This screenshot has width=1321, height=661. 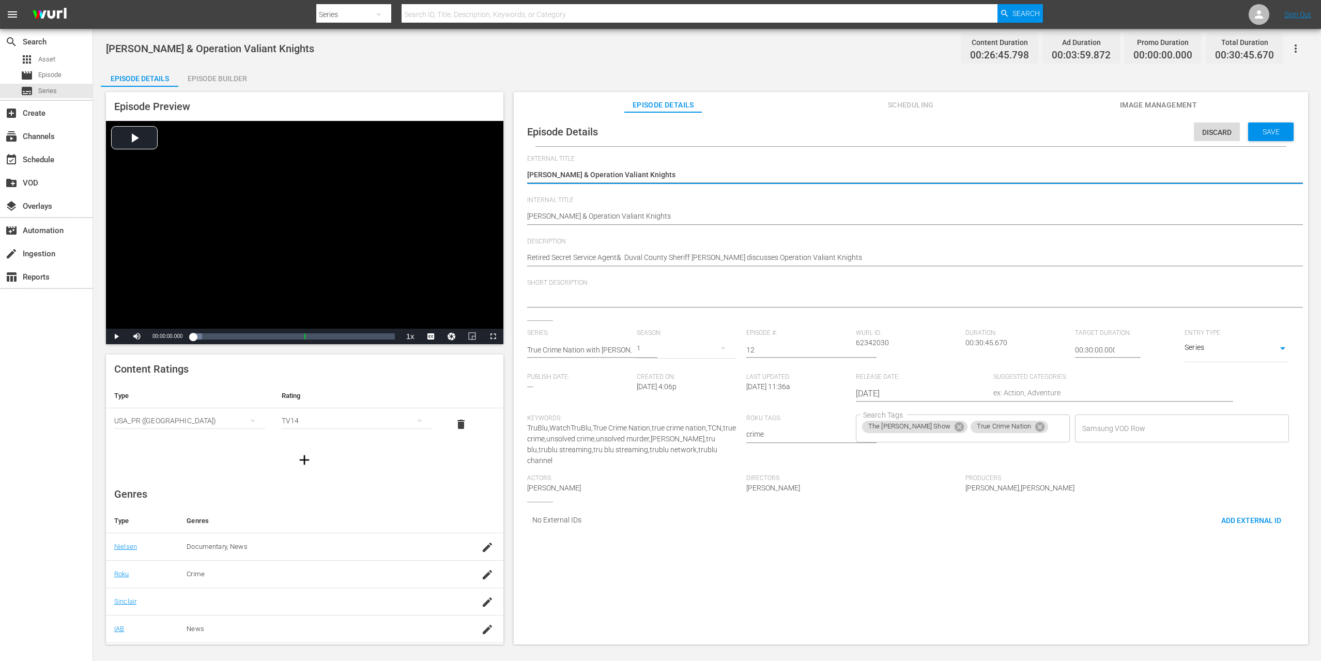 I want to click on span: Scheduling, so click(x=911, y=105).